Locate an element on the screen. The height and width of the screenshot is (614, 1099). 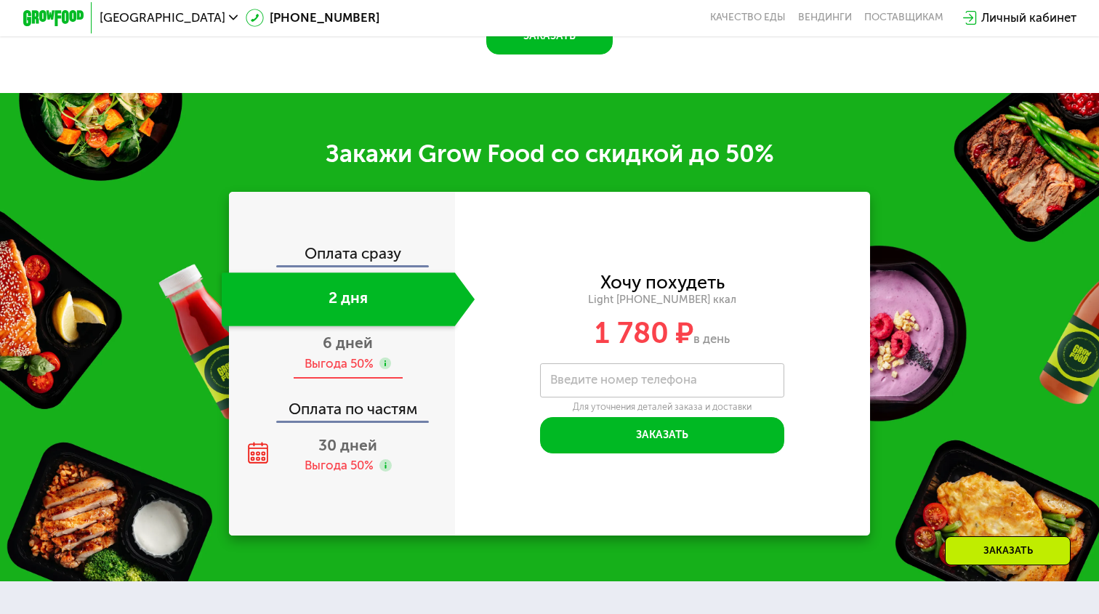
span: 6 дней is located at coordinates (347, 342).